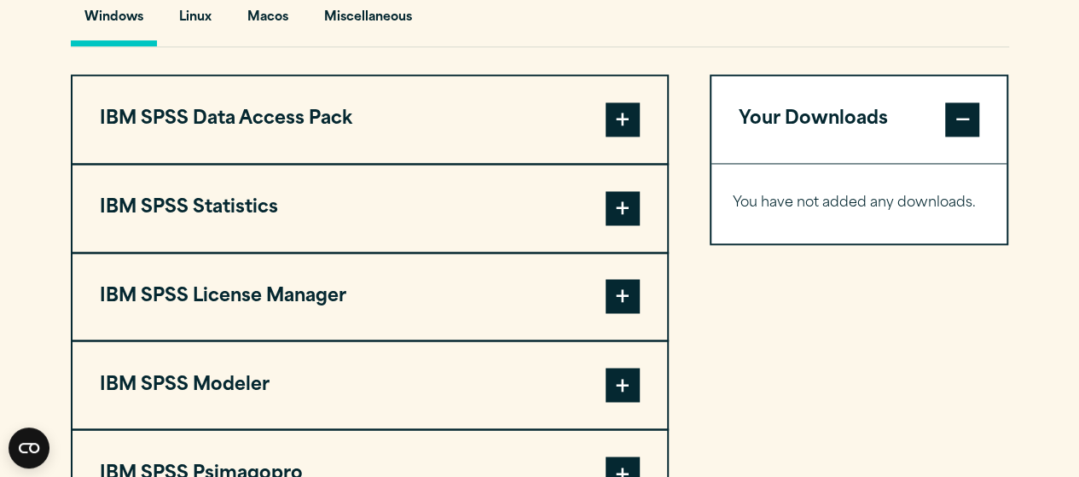 Image resolution: width=1079 pixels, height=477 pixels. I want to click on button: IBM SPSS Data Access Pack, so click(369, 119).